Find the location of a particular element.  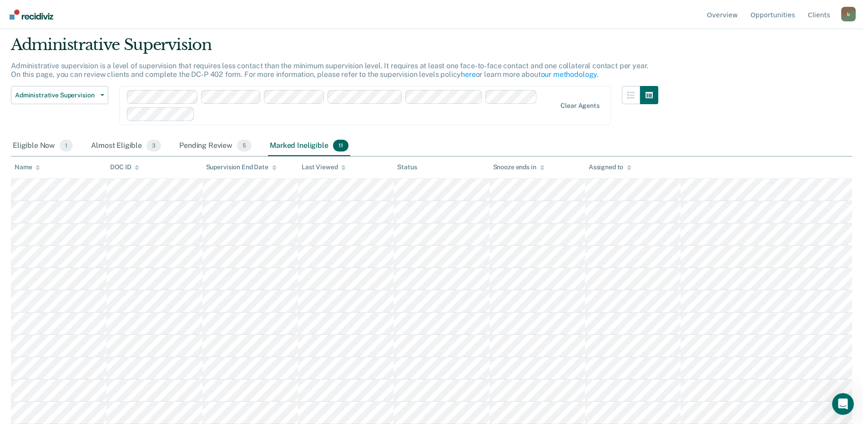

div: Marked Ineligible11 is located at coordinates (309, 146).